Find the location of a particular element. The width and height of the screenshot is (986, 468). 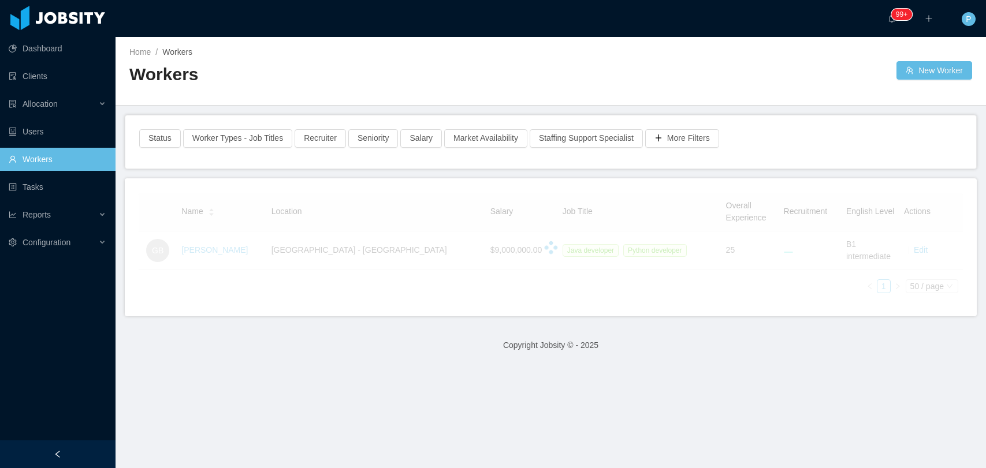

footer: Copyright Jobsity © - 2025 is located at coordinates (550, 345).